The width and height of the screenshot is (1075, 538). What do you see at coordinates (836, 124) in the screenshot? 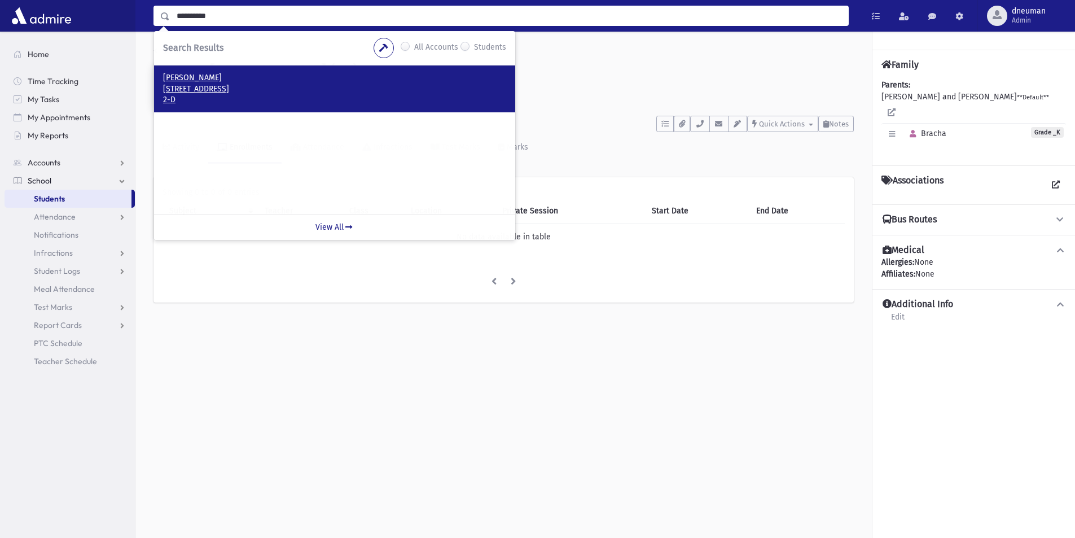
I see `button: Notes` at bounding box center [836, 124].